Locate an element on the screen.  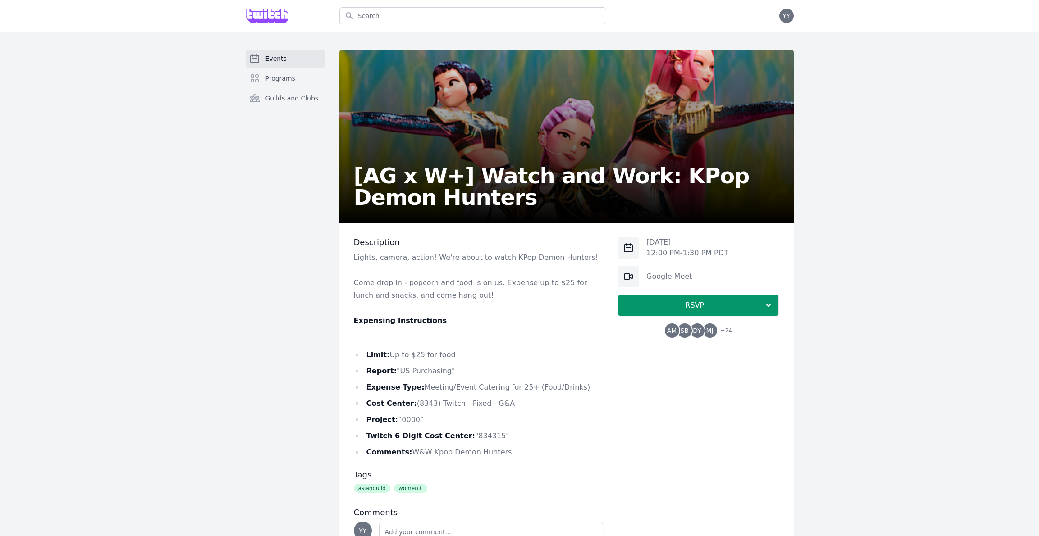
span: women+ is located at coordinates (410, 488).